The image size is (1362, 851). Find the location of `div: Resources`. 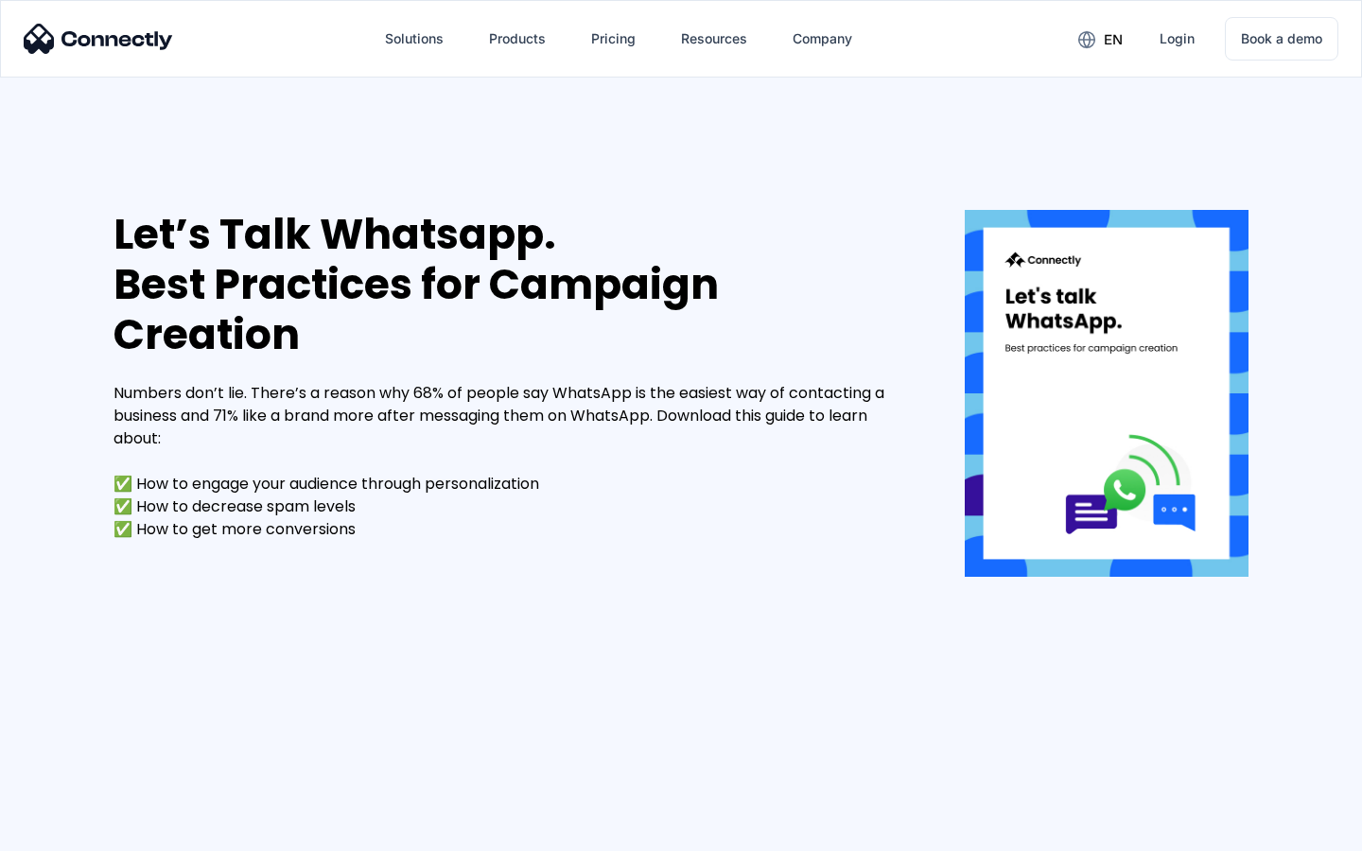

div: Resources is located at coordinates (714, 39).